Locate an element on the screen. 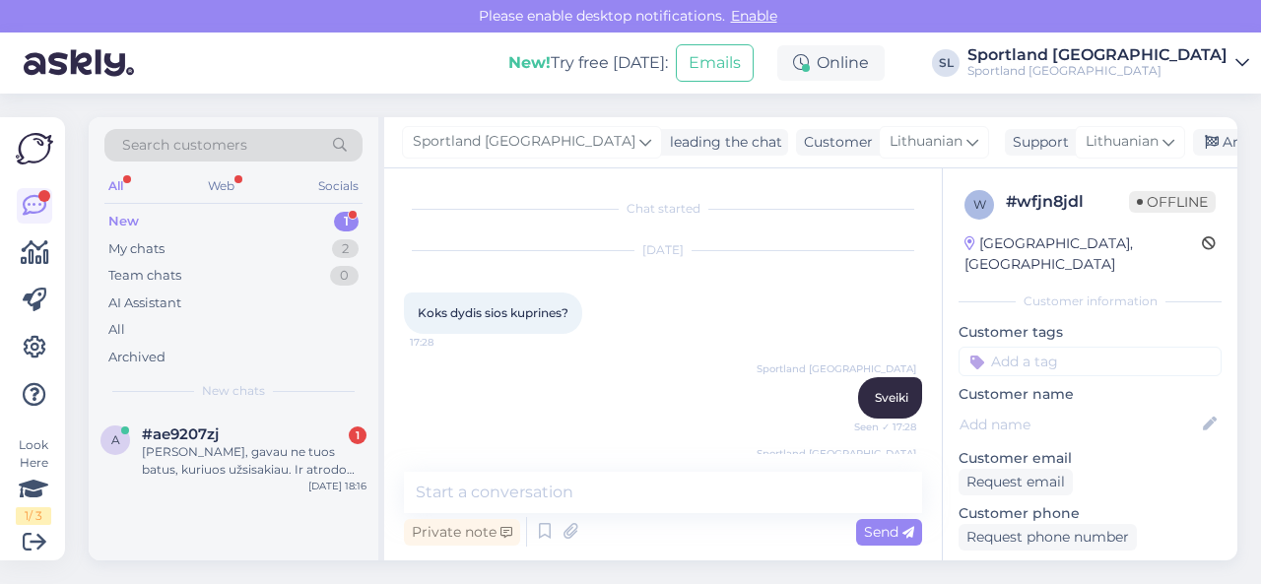 The height and width of the screenshot is (584, 1261). div: My chats is located at coordinates (136, 249).